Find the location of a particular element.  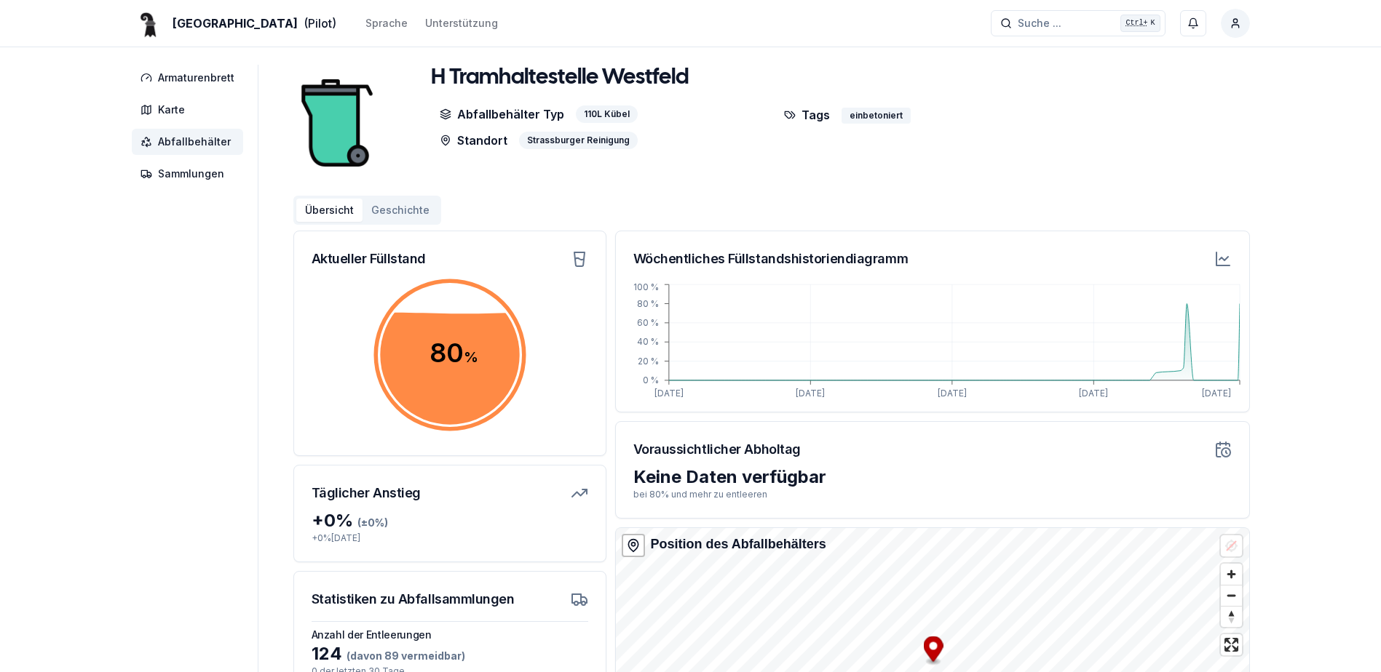

span: (± 0 %) is located at coordinates (373, 523).